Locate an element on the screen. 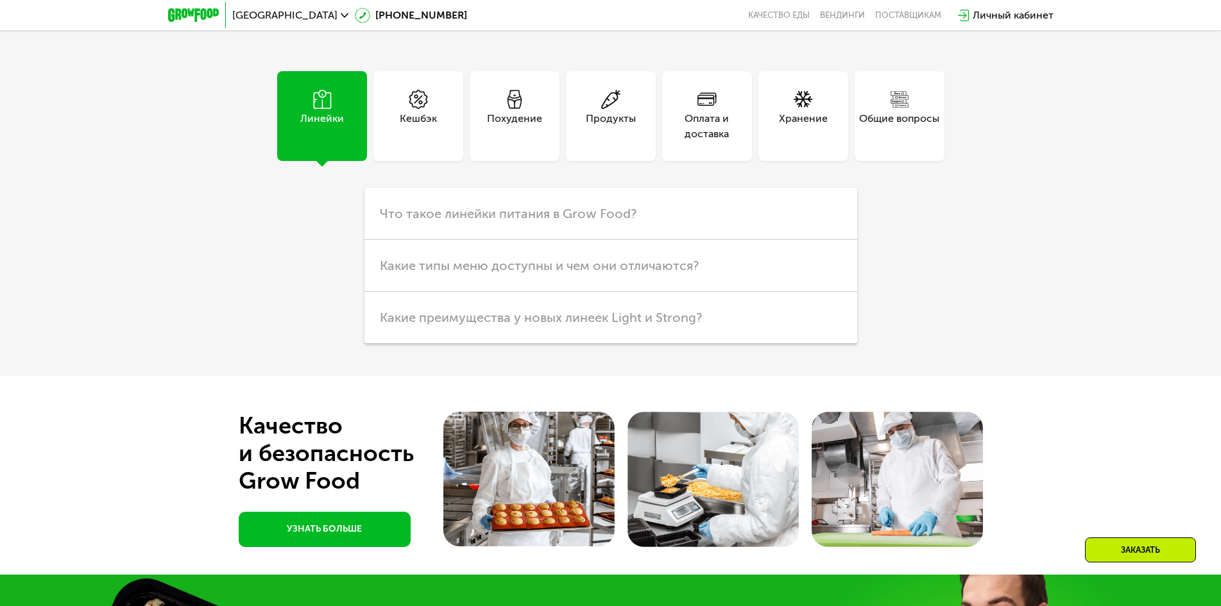  div: Похудение is located at coordinates (514, 126).